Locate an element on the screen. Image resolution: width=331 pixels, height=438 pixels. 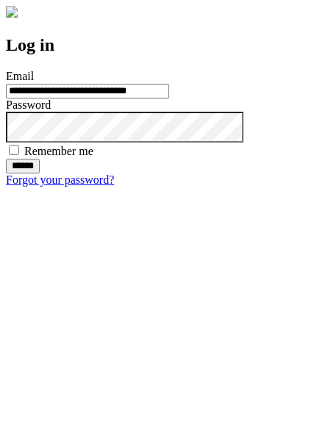
label: Remember me is located at coordinates (59, 151).